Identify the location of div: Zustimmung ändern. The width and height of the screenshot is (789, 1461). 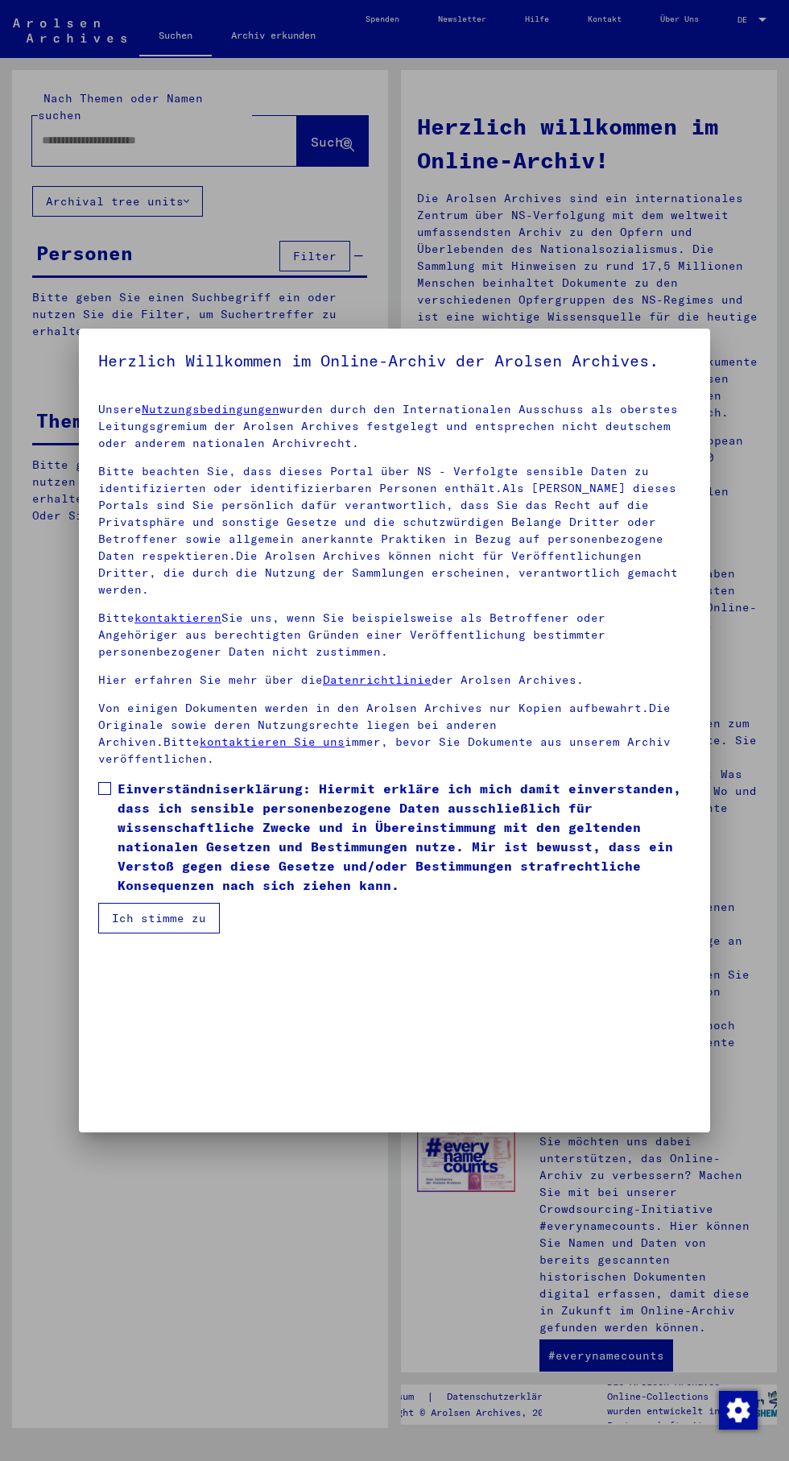
(738, 1410).